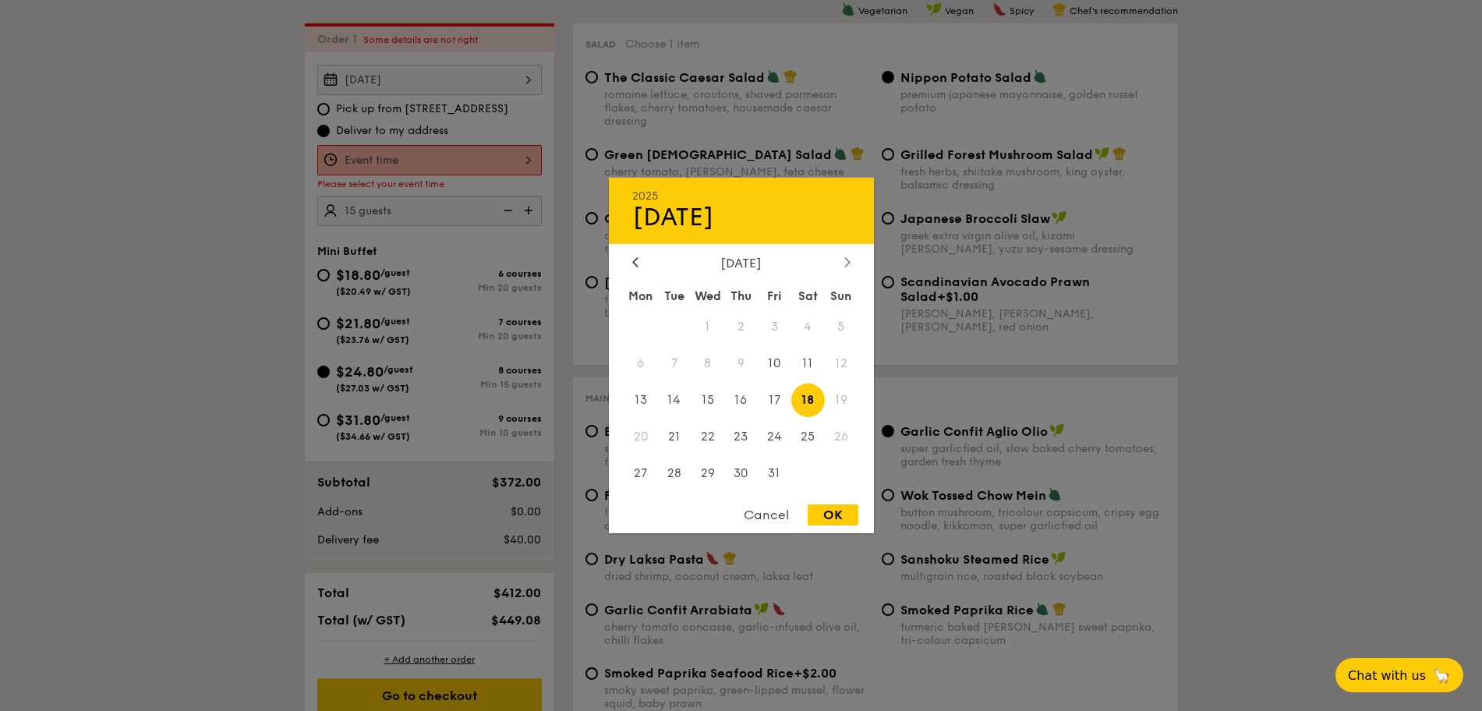 This screenshot has height=711, width=1482. What do you see at coordinates (766, 514) in the screenshot?
I see `div: Cancel` at bounding box center [766, 514].